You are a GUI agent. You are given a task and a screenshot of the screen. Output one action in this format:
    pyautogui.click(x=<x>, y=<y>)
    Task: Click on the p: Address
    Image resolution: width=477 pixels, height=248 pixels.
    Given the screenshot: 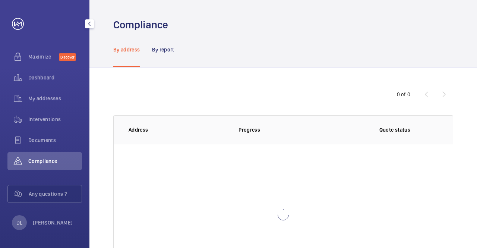 What is the action you would take?
    pyautogui.click(x=177, y=130)
    